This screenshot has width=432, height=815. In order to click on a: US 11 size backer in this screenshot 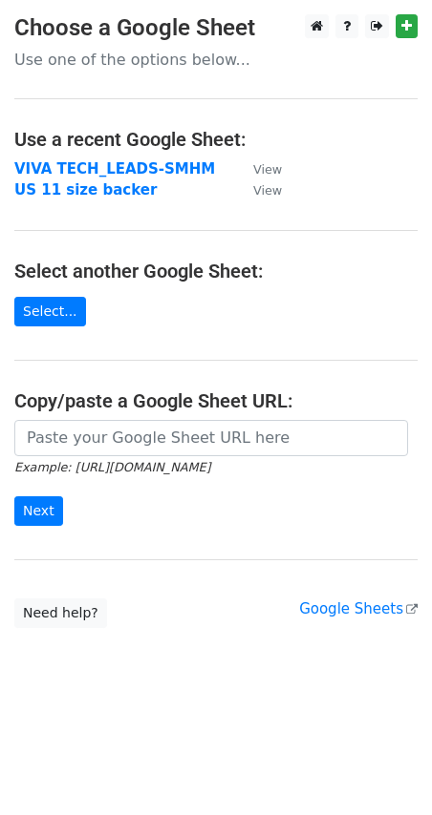, I will do `click(85, 190)`.